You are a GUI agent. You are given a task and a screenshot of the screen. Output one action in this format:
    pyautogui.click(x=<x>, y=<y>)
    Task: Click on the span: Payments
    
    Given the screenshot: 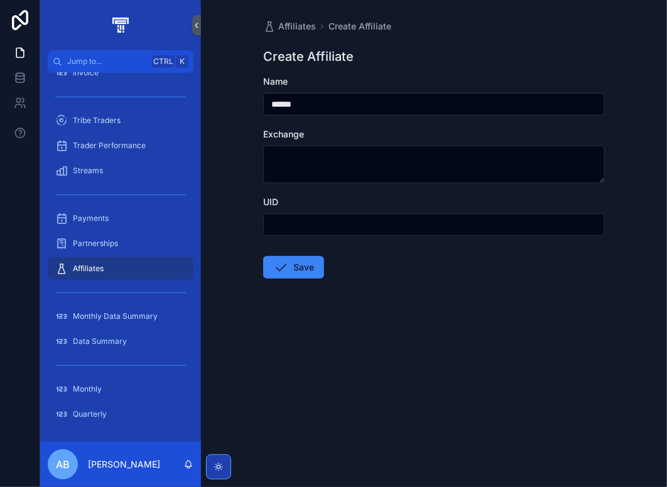 What is the action you would take?
    pyautogui.click(x=90, y=219)
    